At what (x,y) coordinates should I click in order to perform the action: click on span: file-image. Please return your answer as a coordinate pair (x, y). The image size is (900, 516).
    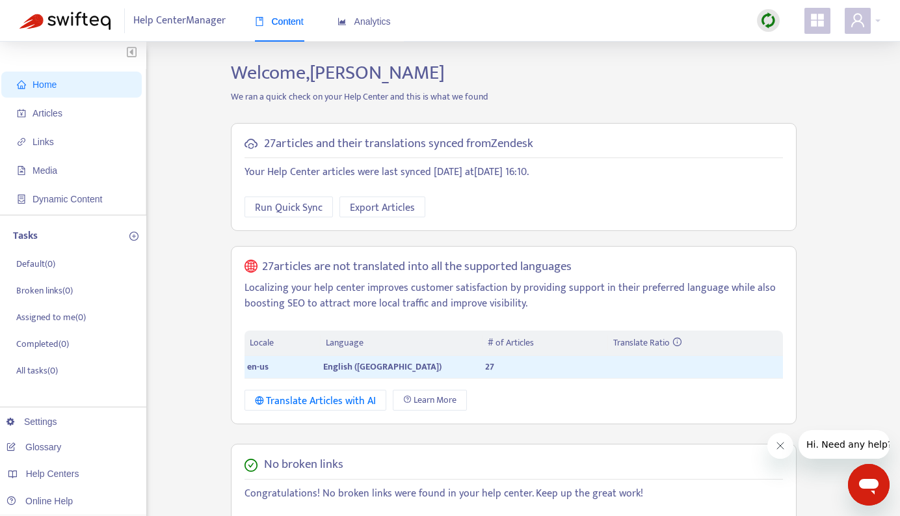
    Looking at the image, I should click on (21, 170).